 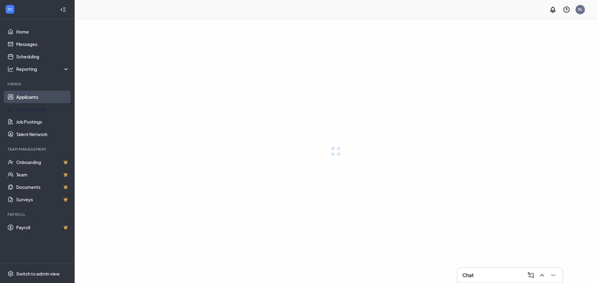 I want to click on h3: Chat, so click(x=468, y=276).